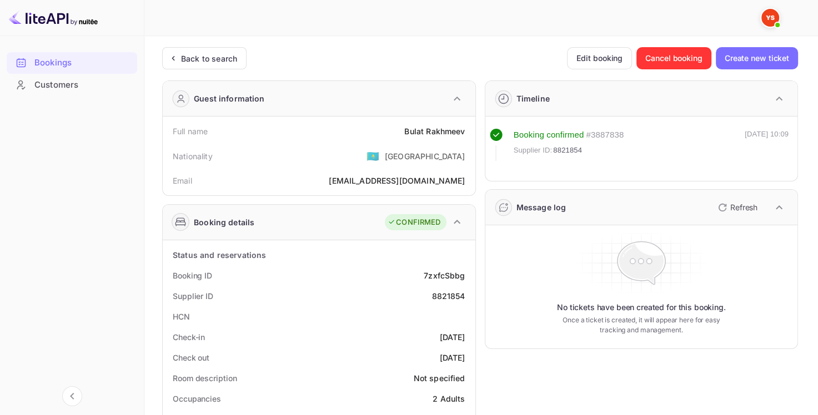 The width and height of the screenshot is (818, 415). I want to click on div: Timeline, so click(533, 98).